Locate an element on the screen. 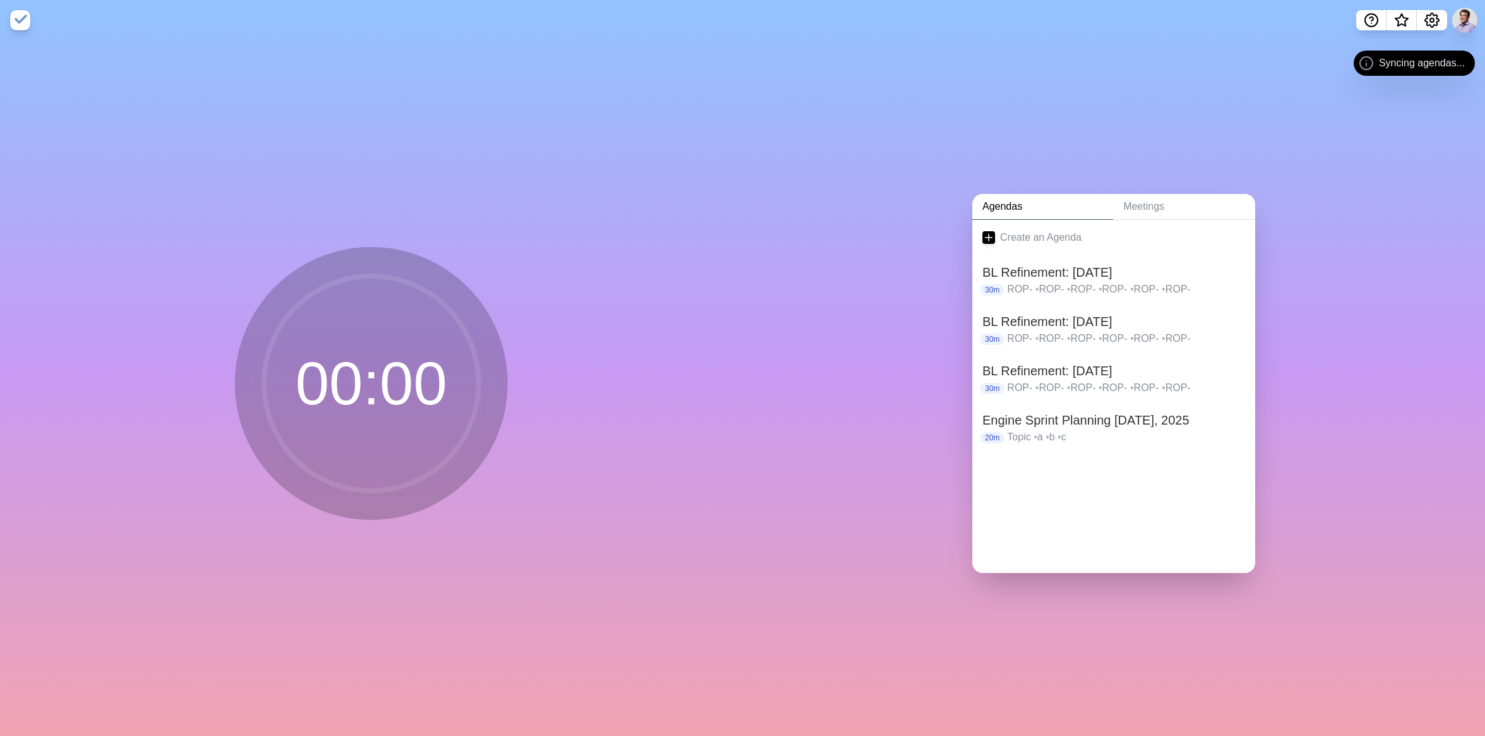 The image size is (1485, 736). a: Create an Agenda is located at coordinates (1114, 237).